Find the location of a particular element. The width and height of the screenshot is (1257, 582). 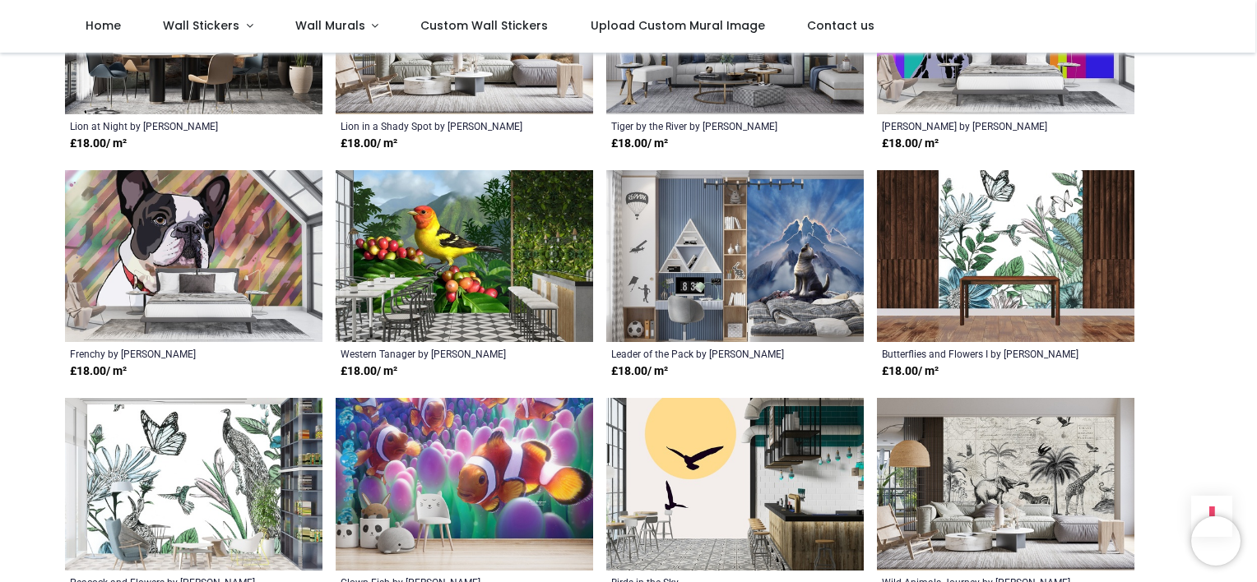

span: Wall Murals is located at coordinates (330, 25).